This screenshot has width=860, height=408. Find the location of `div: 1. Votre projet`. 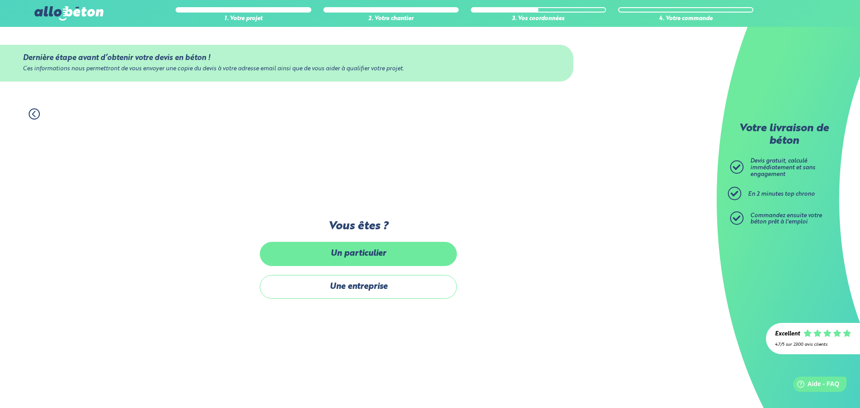

div: 1. Votre projet is located at coordinates (243, 19).